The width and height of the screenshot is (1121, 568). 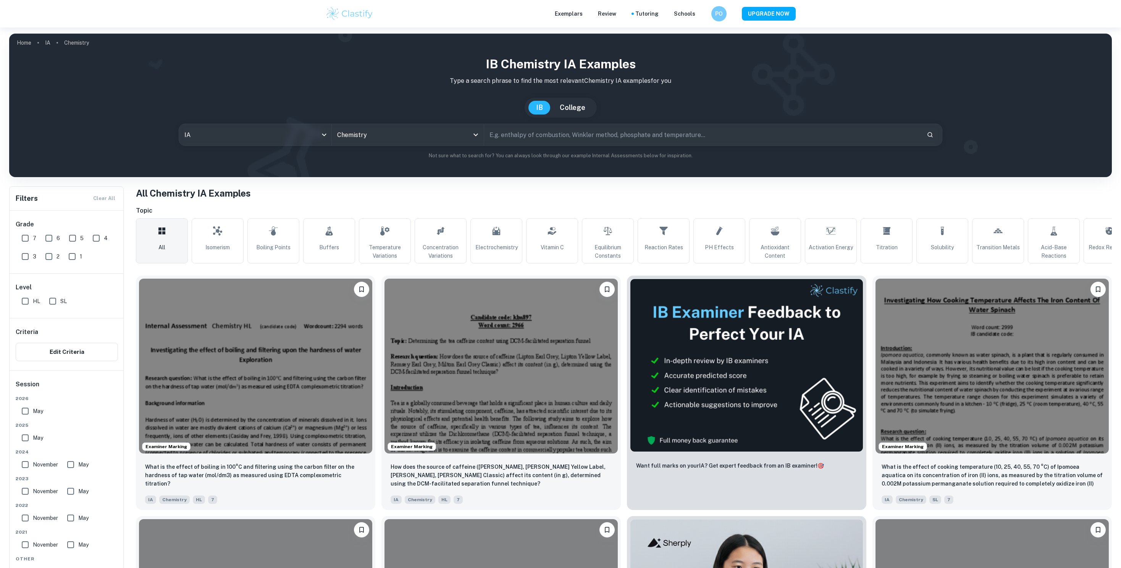 What do you see at coordinates (992, 366) in the screenshot?
I see `img: Chemistry IA example thumbnail: What is the effect of cooking temperatur` at bounding box center [992, 366].